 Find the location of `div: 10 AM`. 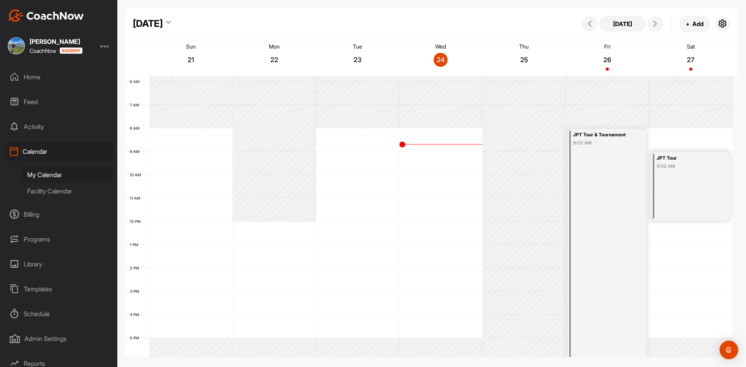

div: 10 AM is located at coordinates (137, 175).